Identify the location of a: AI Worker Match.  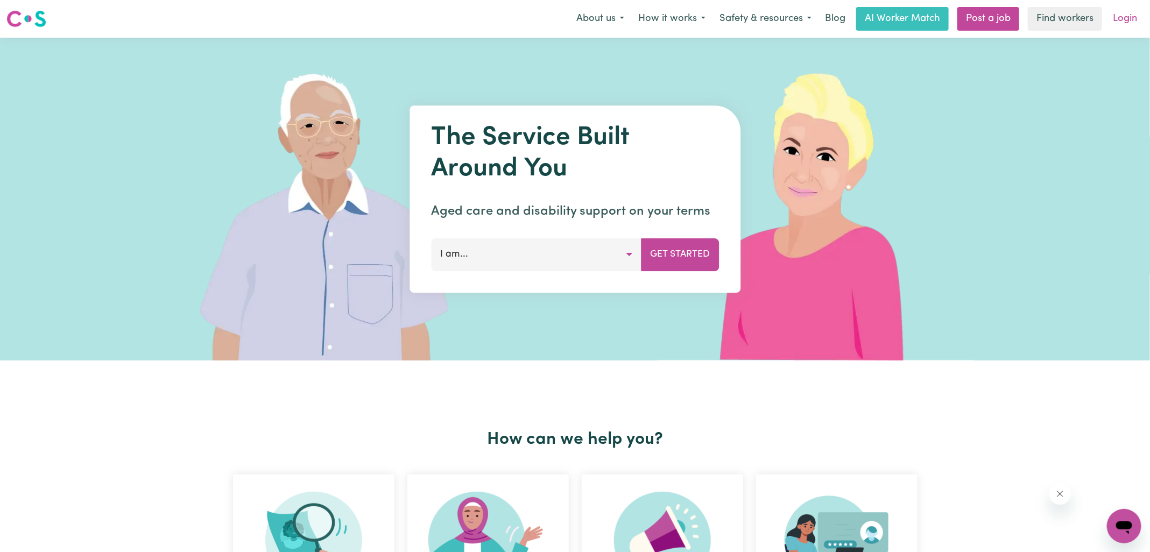
(902, 19).